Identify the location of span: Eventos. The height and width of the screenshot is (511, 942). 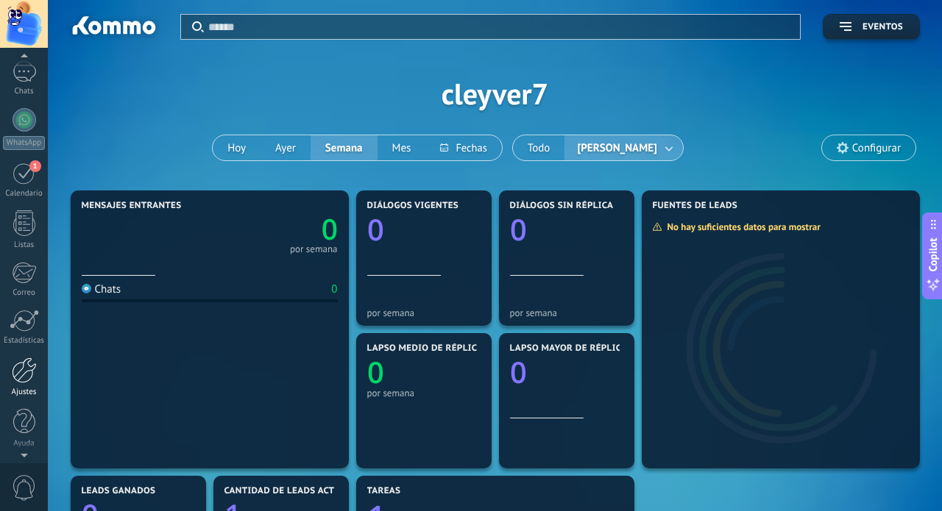
(882, 27).